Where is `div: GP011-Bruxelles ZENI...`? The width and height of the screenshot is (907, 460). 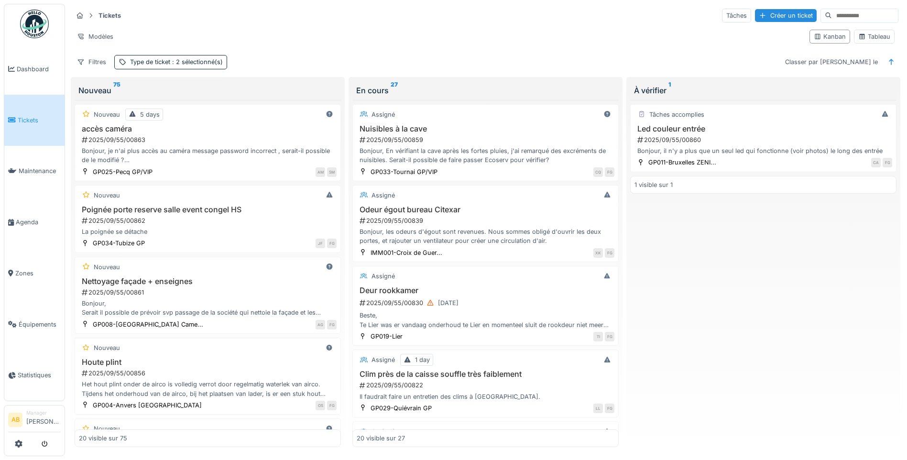
div: GP011-Bruxelles ZENI... is located at coordinates (682, 162).